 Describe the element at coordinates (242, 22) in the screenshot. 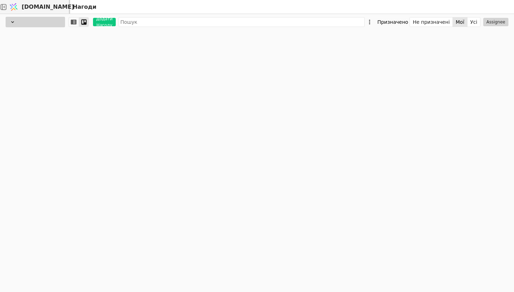

I see `input: Пошук` at that location.